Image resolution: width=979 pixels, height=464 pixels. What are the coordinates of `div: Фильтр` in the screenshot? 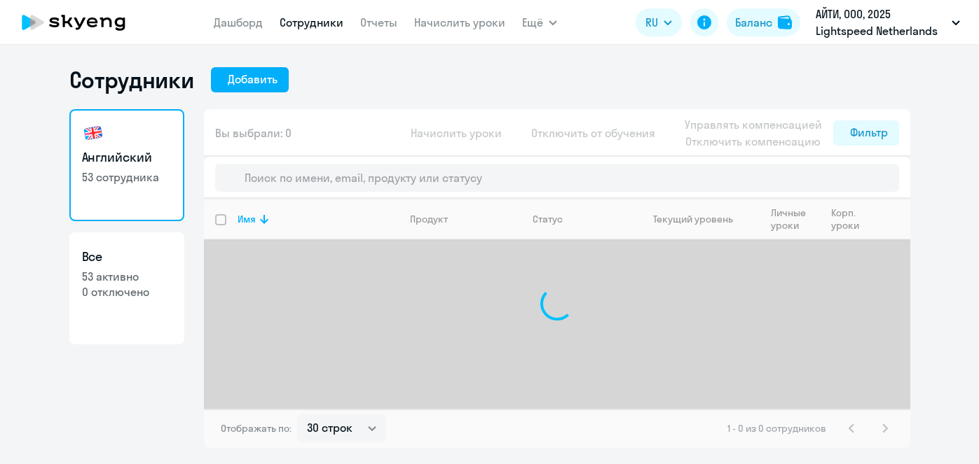 It's located at (869, 132).